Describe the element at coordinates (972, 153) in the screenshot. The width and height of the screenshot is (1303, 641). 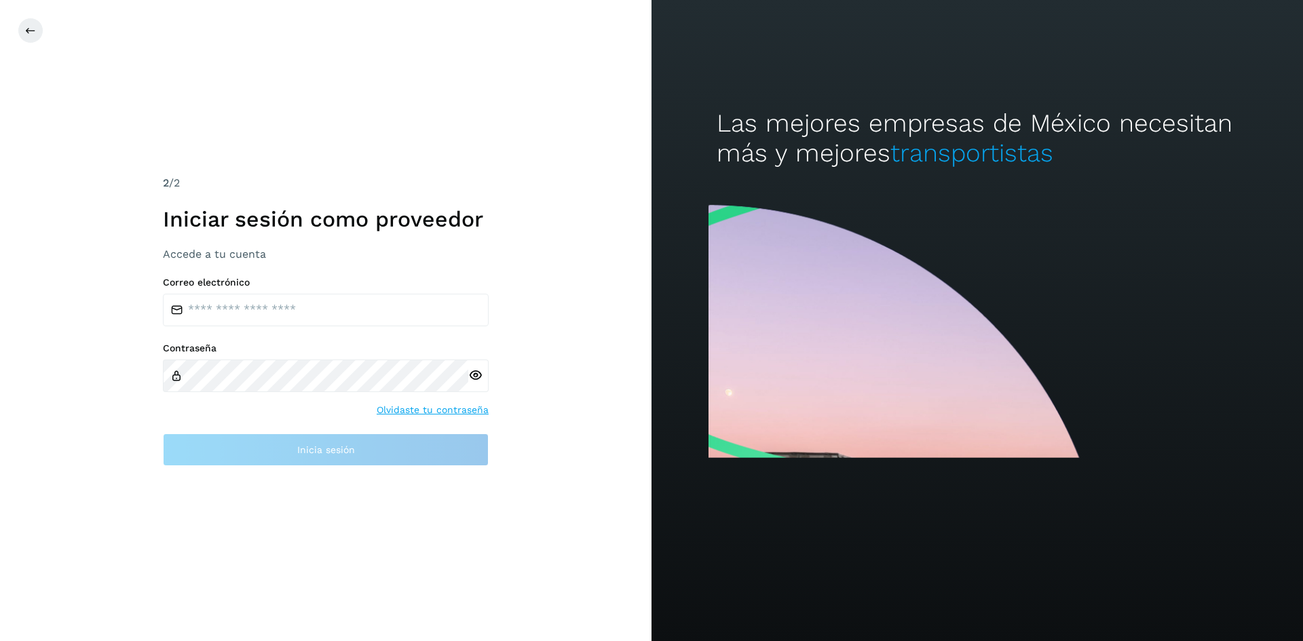
I see `span: transportistas` at that location.